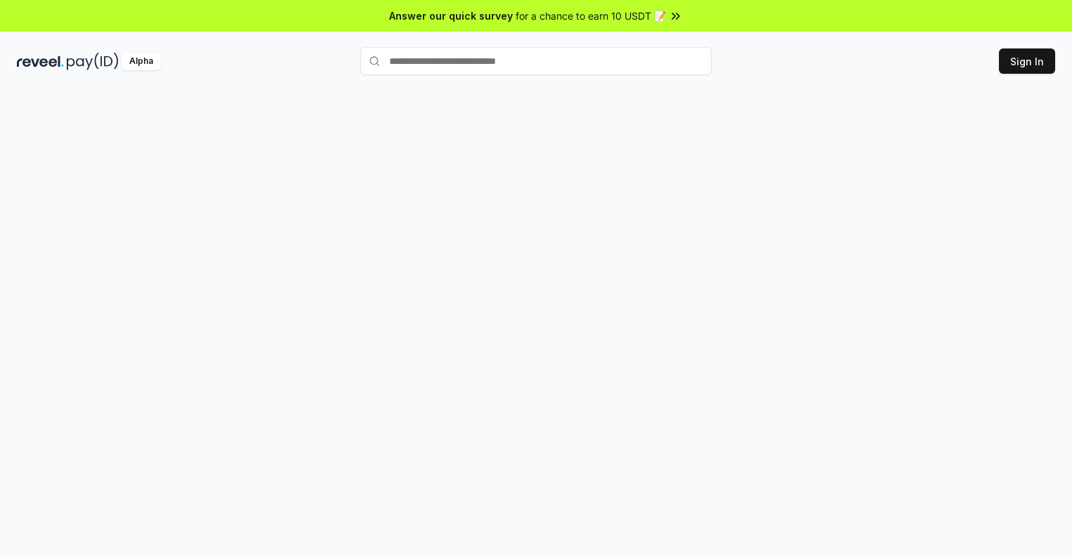 Image resolution: width=1072 pixels, height=557 pixels. Describe the element at coordinates (141, 61) in the screenshot. I see `div: Alpha` at that location.